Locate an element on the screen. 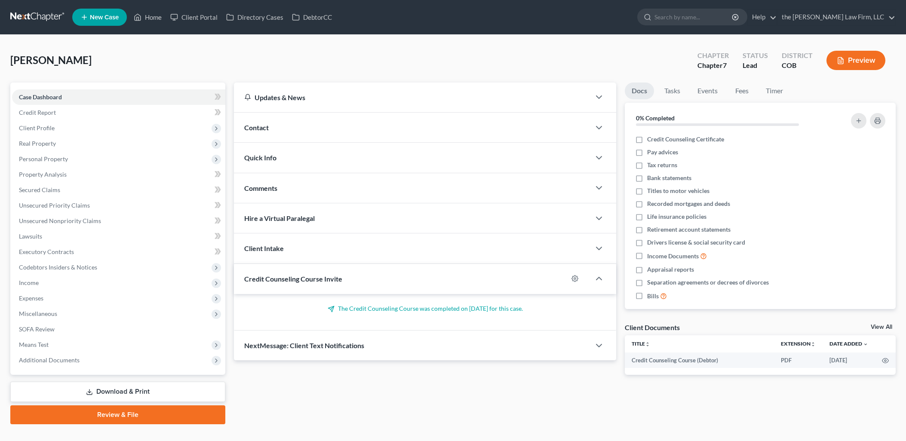  a: View All is located at coordinates (882, 327).